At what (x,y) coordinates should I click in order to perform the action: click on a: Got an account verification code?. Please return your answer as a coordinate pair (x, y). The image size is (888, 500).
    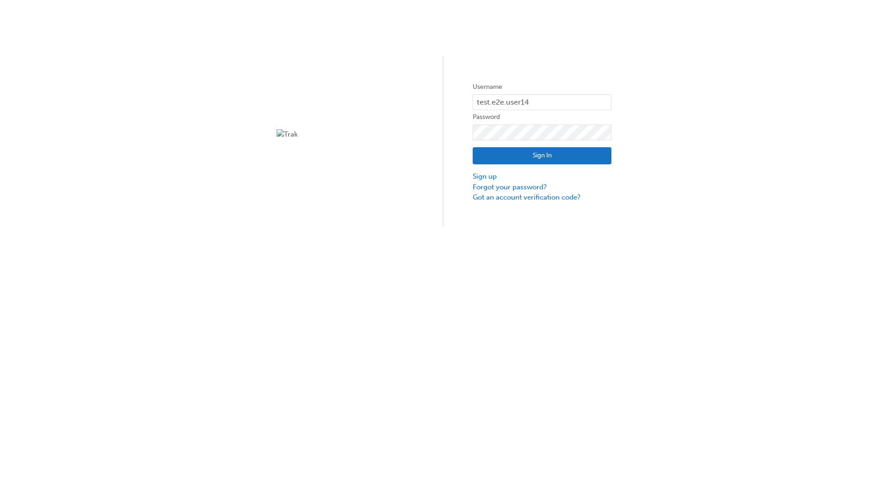
    Looking at the image, I should click on (542, 197).